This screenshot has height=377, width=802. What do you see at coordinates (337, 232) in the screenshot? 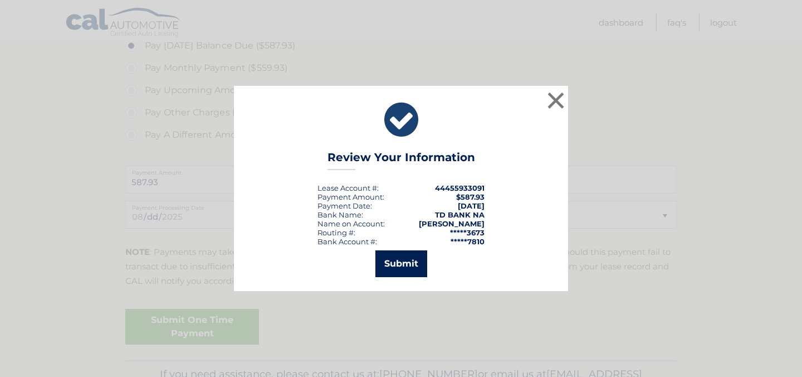
I see `div: Routing #:` at bounding box center [337, 232].